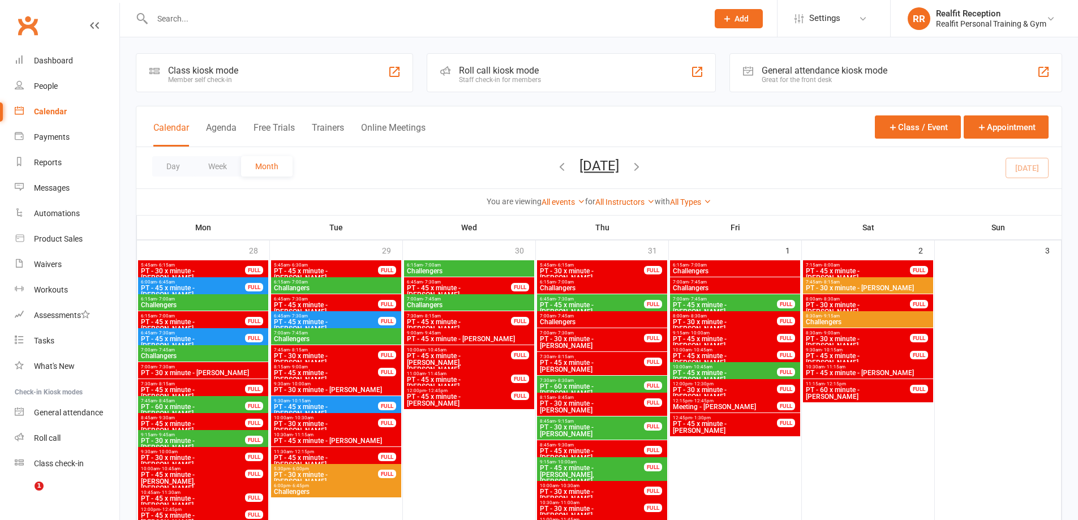  Describe the element at coordinates (998, 227) in the screenshot. I see `th: Sun` at that location.